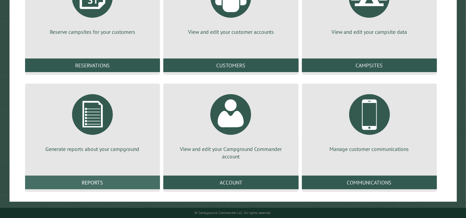  What do you see at coordinates (370, 183) in the screenshot?
I see `a: Communications` at bounding box center [370, 183].